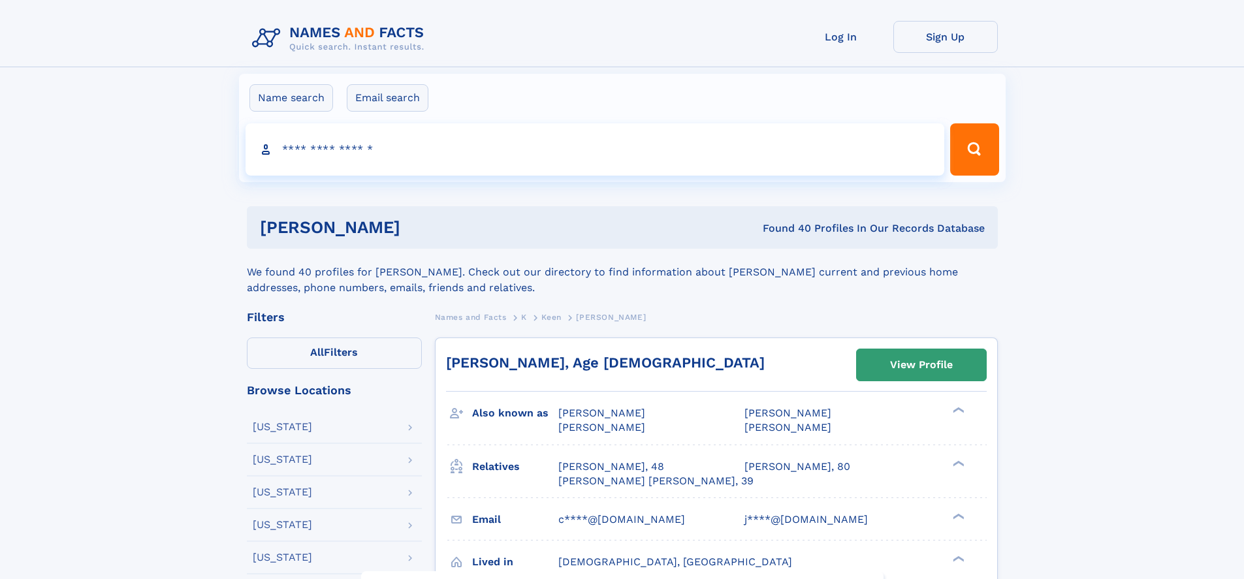 The width and height of the screenshot is (1244, 579). I want to click on div: Filters, so click(334, 317).